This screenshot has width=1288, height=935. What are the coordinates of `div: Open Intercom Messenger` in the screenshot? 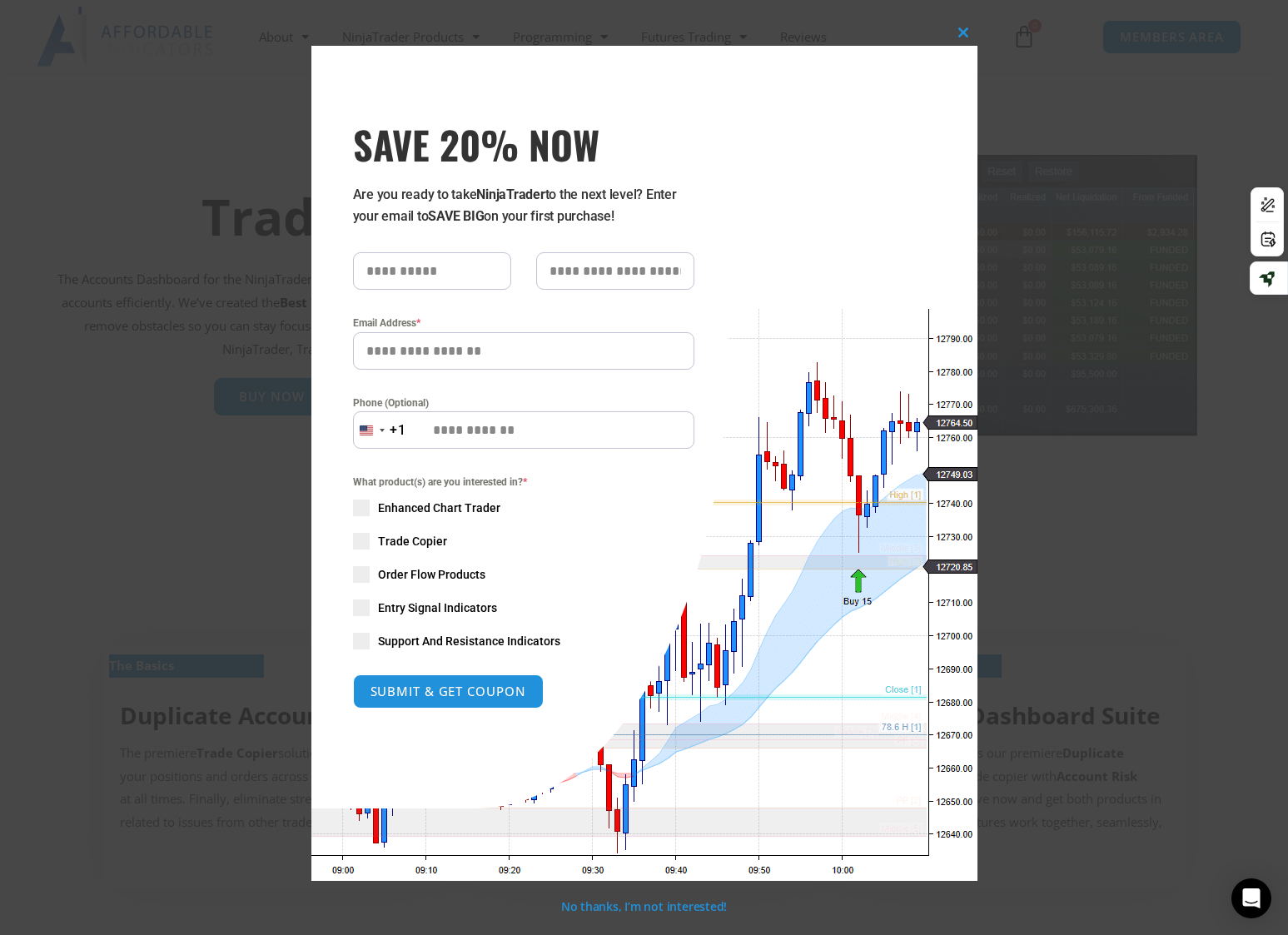 It's located at (1252, 898).